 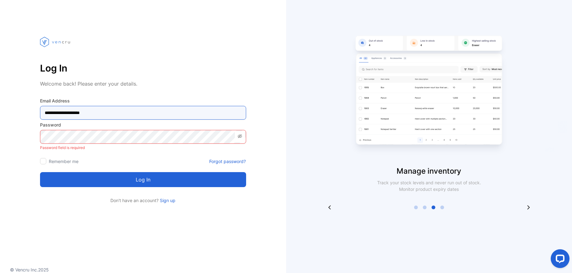 I want to click on button: Log in, so click(x=143, y=180).